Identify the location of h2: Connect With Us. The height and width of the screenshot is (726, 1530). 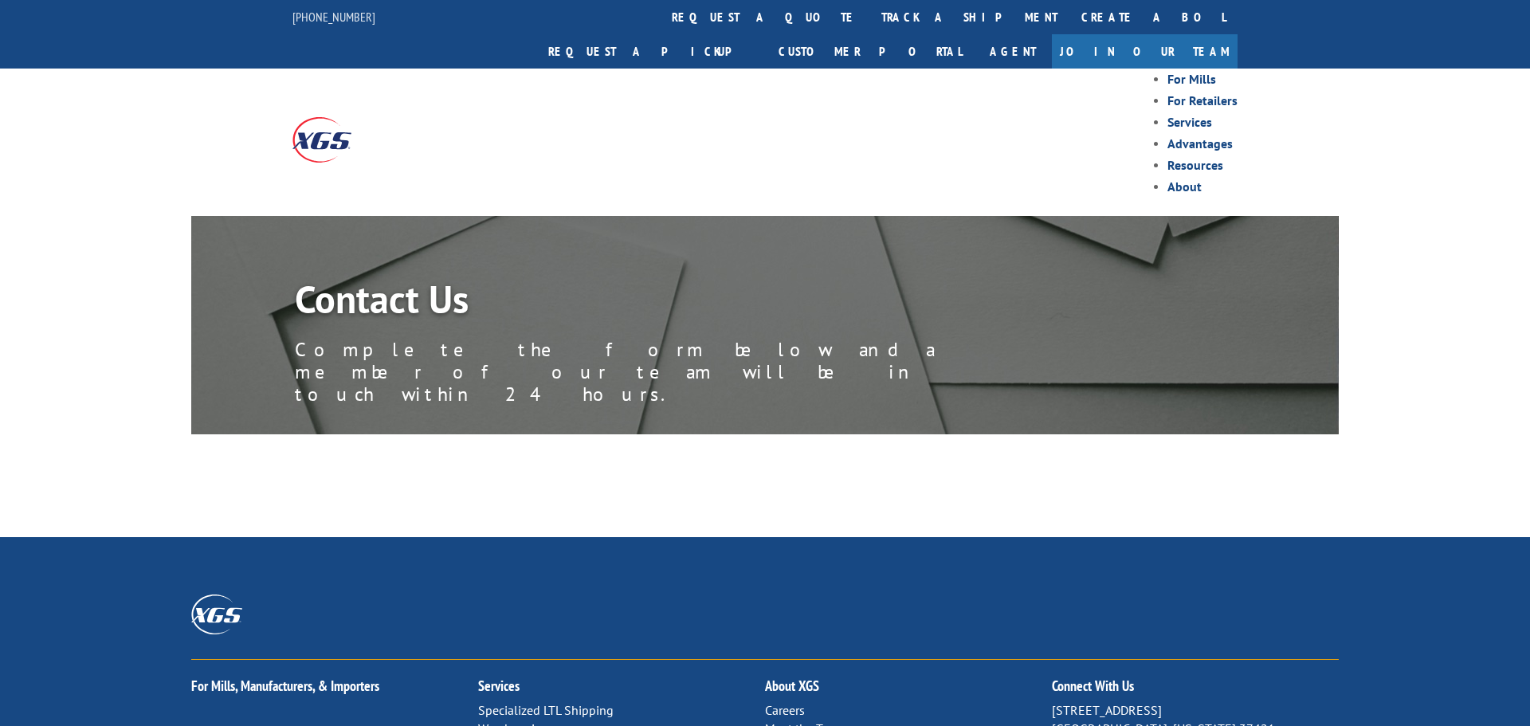
(1195, 690).